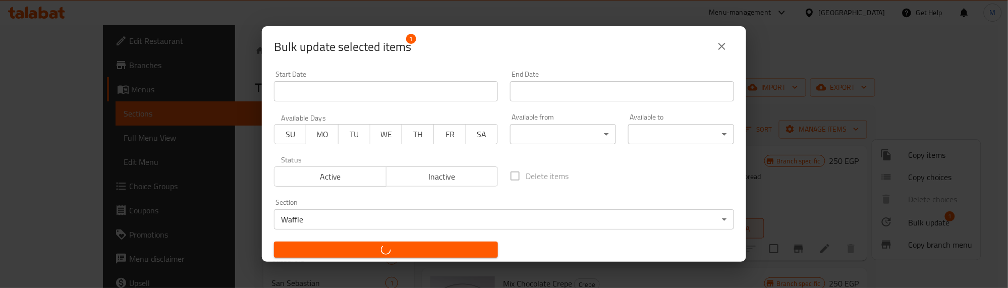 The height and width of the screenshot is (288, 1008). What do you see at coordinates (482, 134) in the screenshot?
I see `span: SA` at bounding box center [482, 134].